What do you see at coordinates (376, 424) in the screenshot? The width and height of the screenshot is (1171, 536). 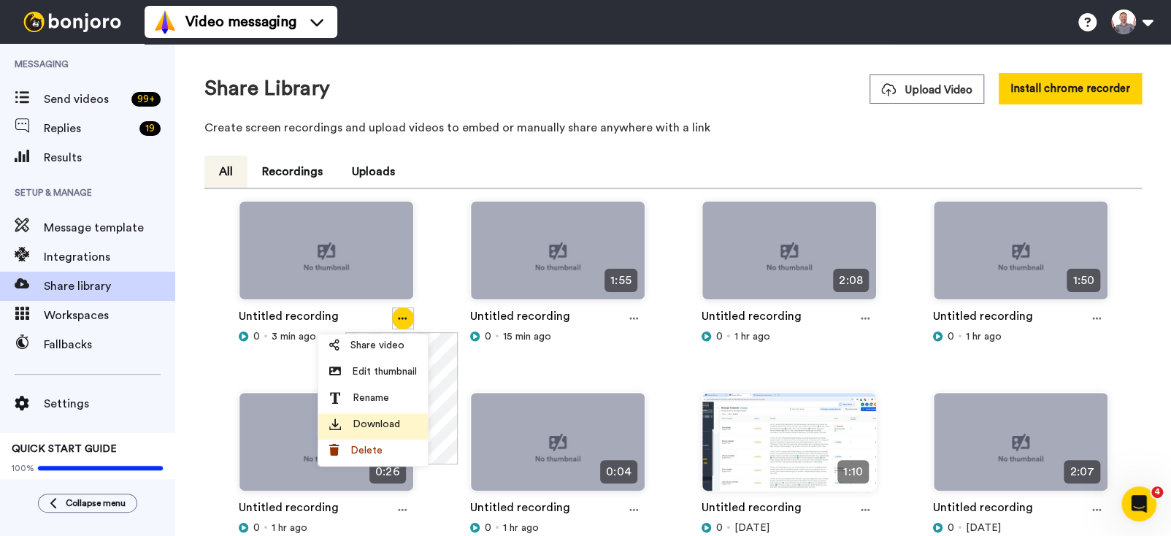 I see `span: Download` at bounding box center [376, 424].